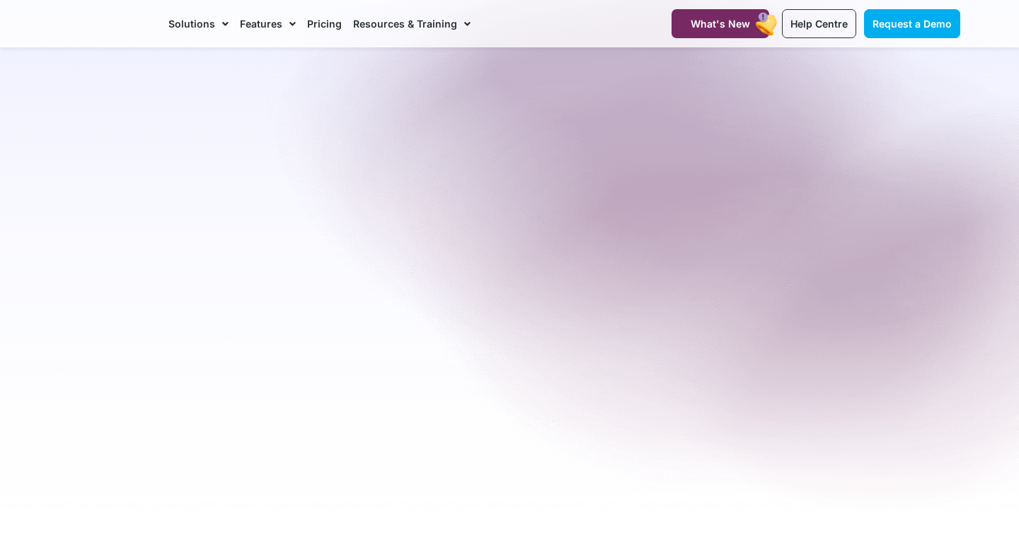  Describe the element at coordinates (720, 23) in the screenshot. I see `span: What's New` at that location.